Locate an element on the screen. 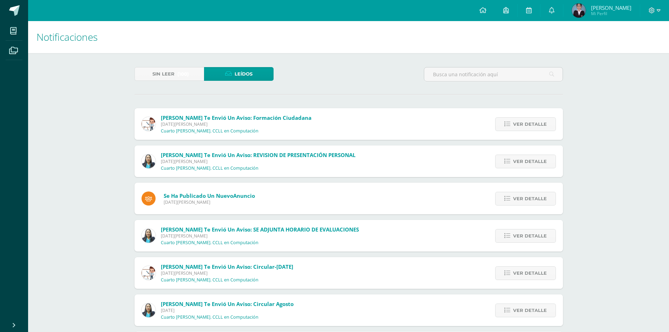 The height and width of the screenshot is (332, 669). span: Sin leer is located at coordinates (163, 74).